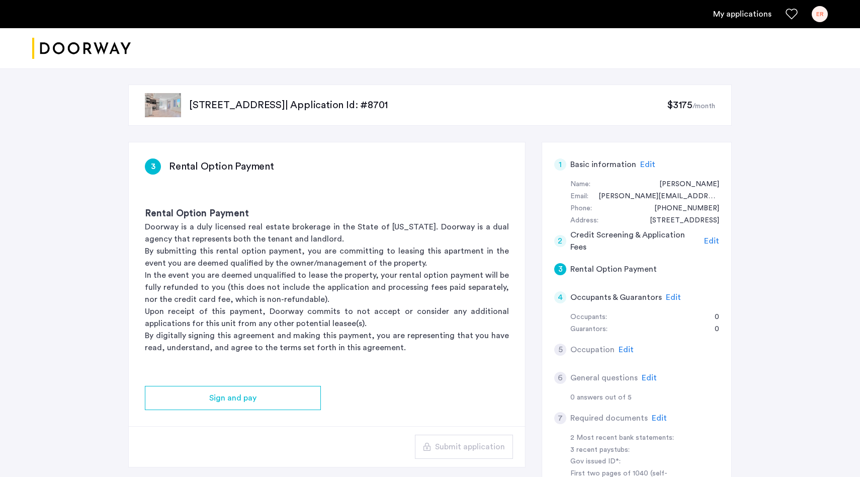  I want to click on span: Submit application, so click(470, 447).